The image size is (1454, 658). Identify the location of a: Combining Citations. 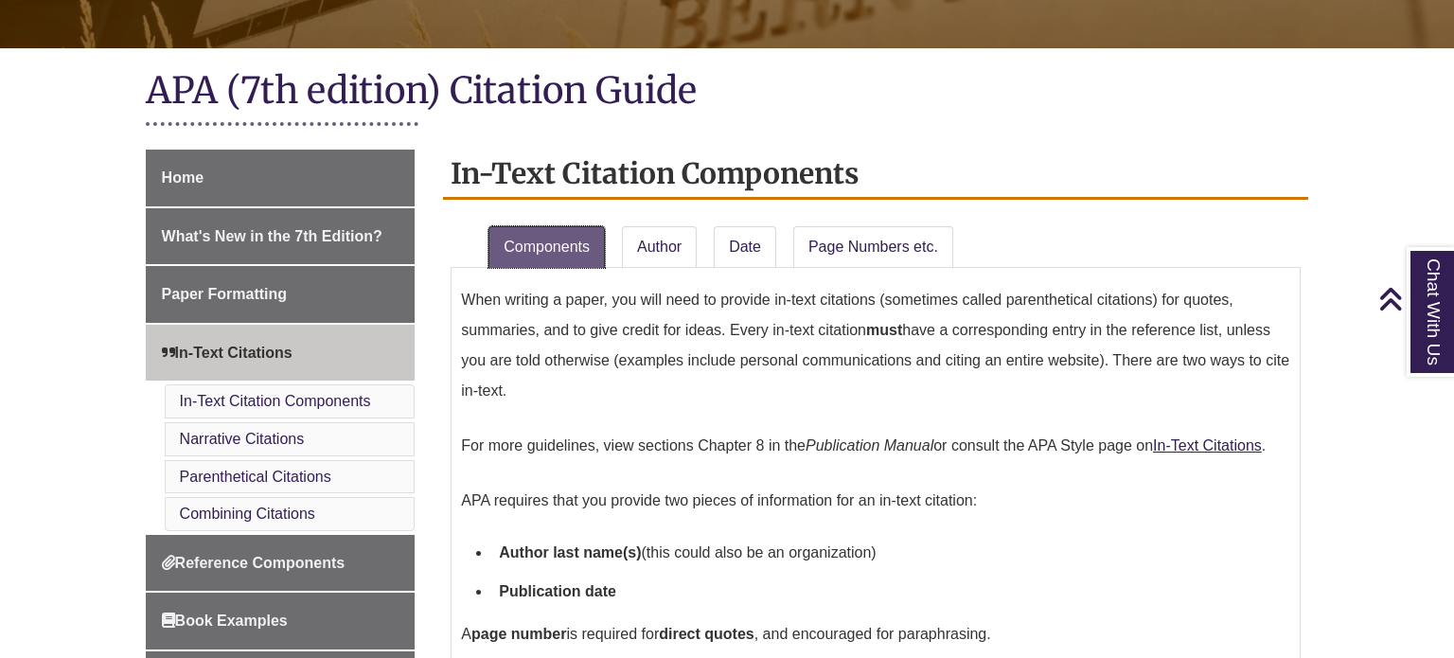
(247, 513).